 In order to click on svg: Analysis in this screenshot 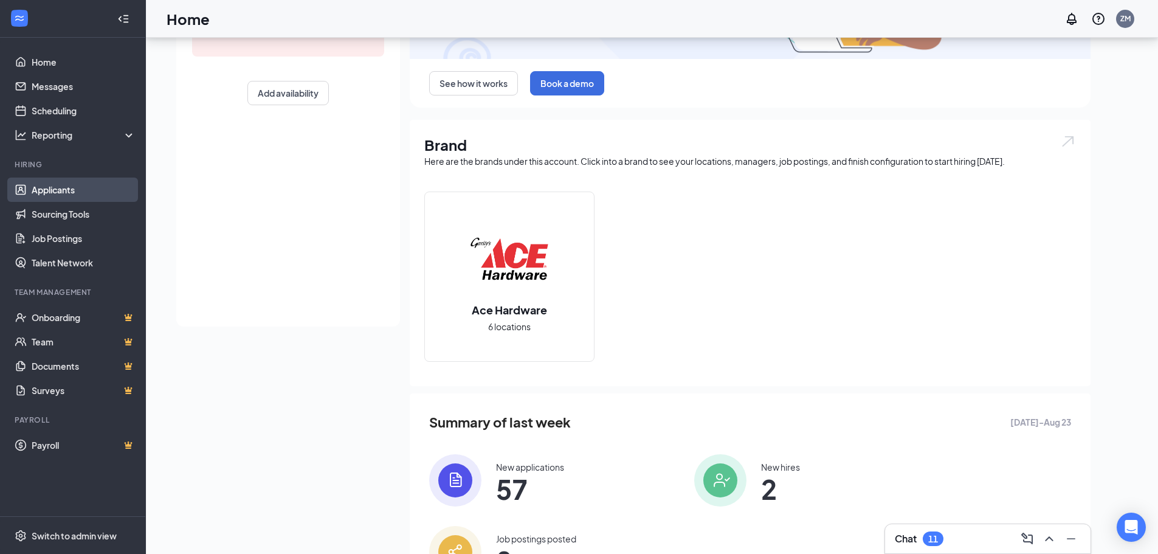, I will do `click(21, 135)`.